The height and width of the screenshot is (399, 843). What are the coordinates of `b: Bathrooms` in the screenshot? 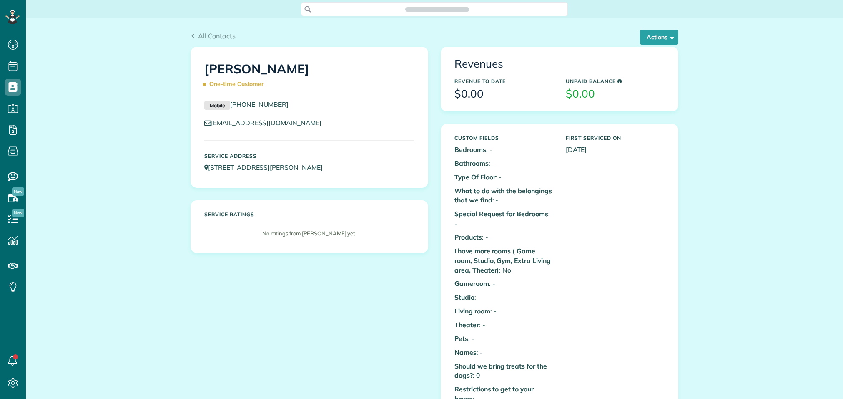 It's located at (472, 163).